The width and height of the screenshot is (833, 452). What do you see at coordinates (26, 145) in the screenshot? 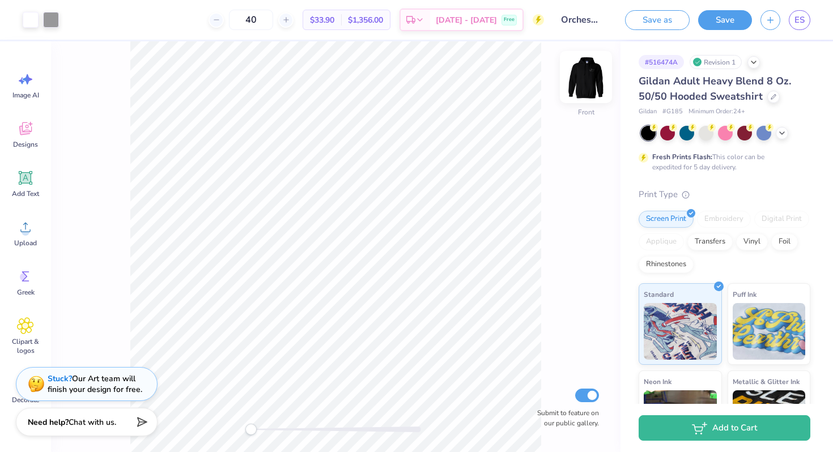
I see `span: Designs` at bounding box center [26, 145].